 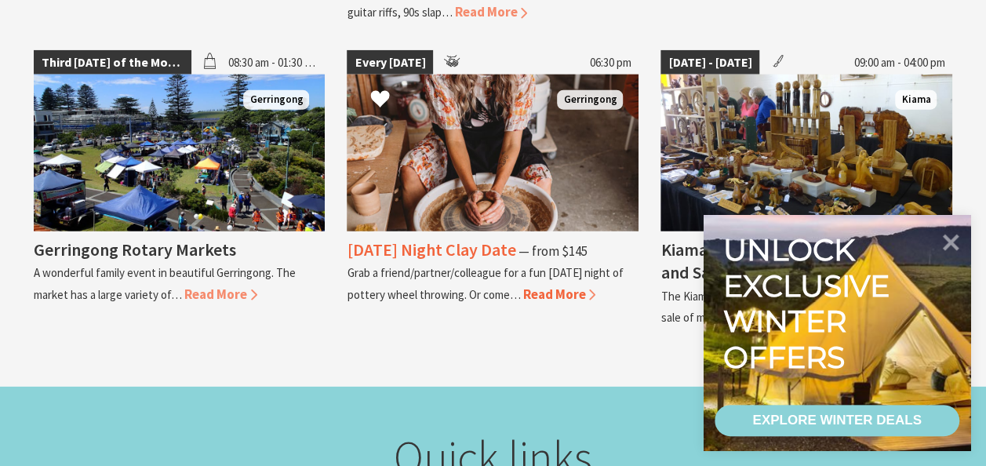 What do you see at coordinates (552, 251) in the screenshot?
I see `span: ⁠— from $145` at bounding box center [552, 251].